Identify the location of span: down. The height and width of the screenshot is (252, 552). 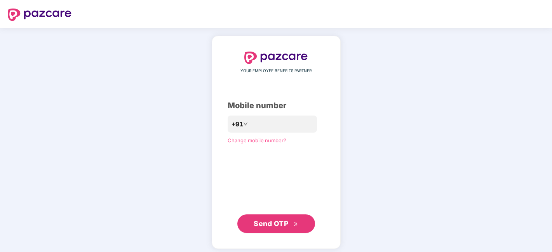
(245, 124).